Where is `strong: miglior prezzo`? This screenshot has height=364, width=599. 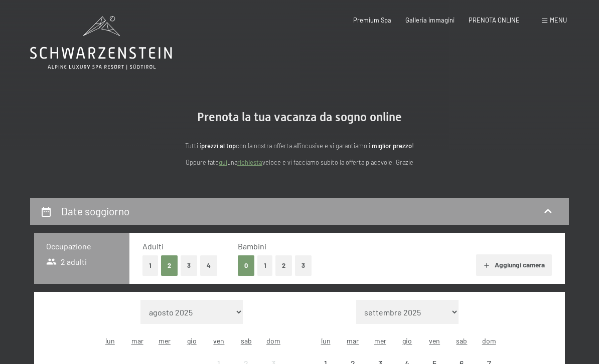
strong: miglior prezzo is located at coordinates (391, 146).